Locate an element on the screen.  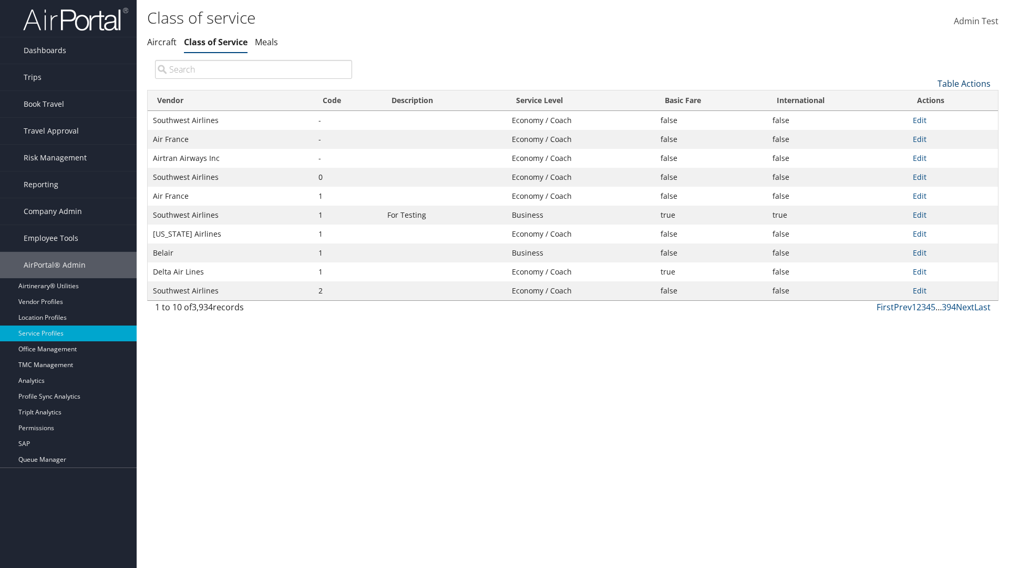
th: Description: activate to sort column ascending is located at coordinates (444, 100).